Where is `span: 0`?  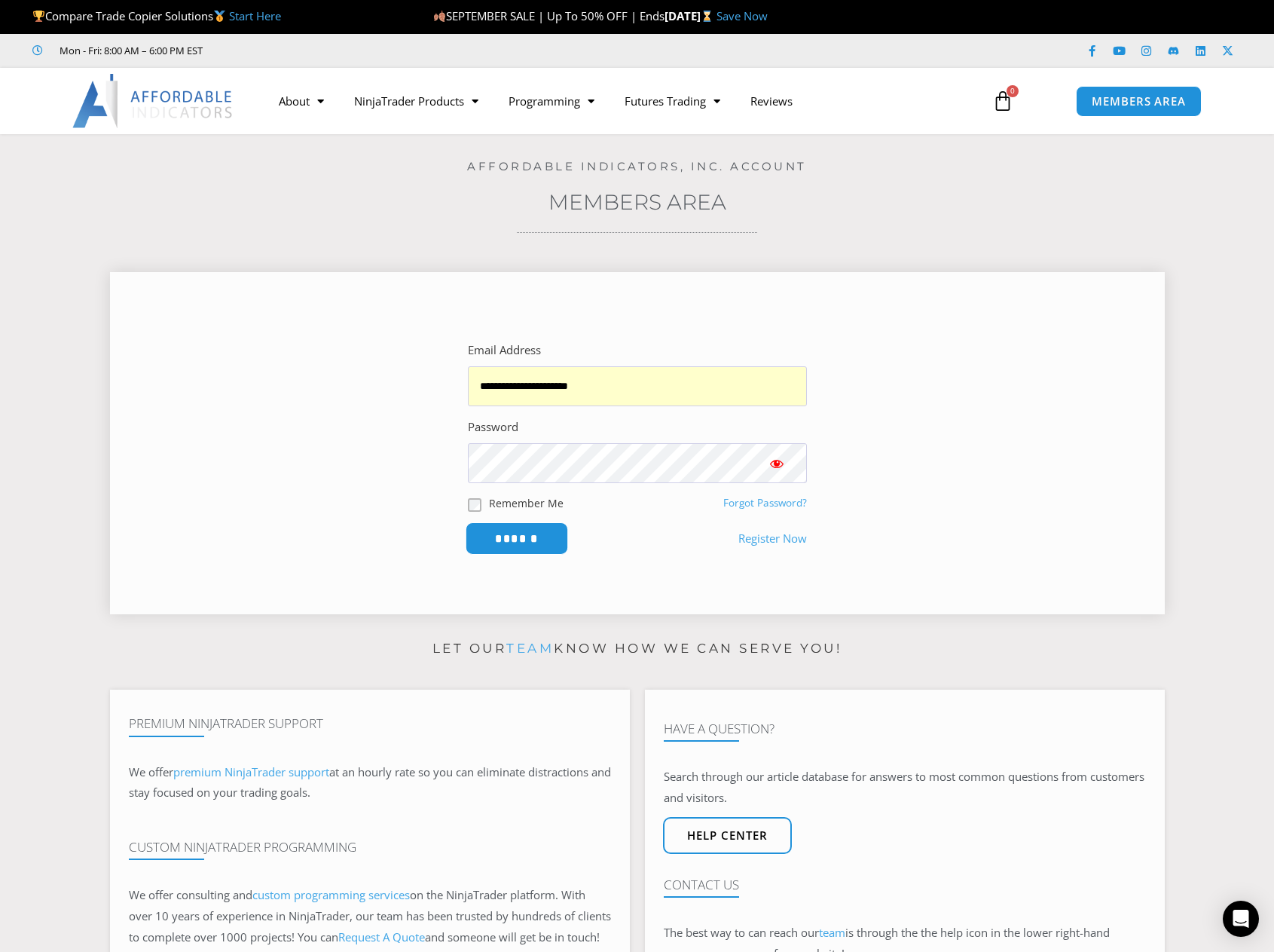
span: 0 is located at coordinates (1013, 92).